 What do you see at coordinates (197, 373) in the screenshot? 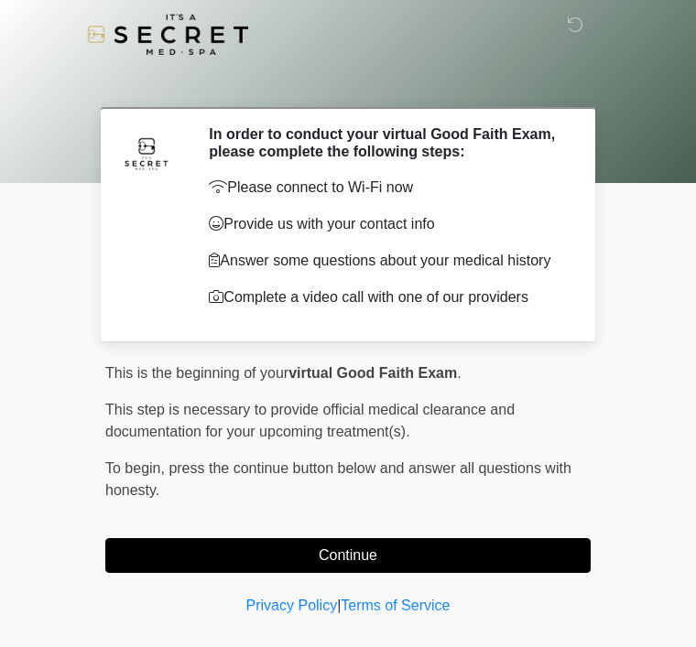
I see `span: This is the beginning of your` at bounding box center [197, 373].